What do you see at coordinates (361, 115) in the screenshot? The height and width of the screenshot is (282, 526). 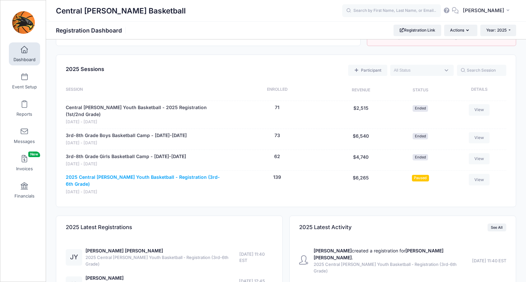 I see `div: $2,515` at bounding box center [361, 115].